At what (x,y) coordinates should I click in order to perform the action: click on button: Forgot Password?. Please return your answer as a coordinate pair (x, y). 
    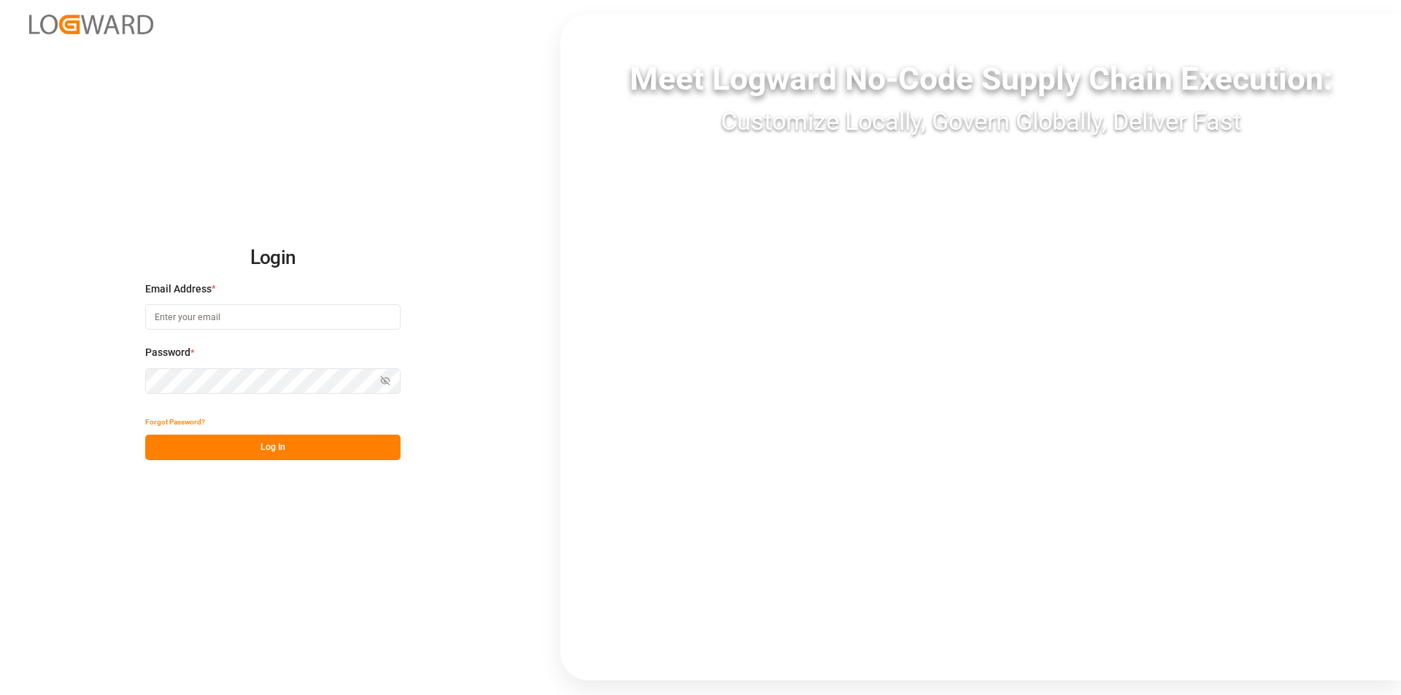
    Looking at the image, I should click on (175, 422).